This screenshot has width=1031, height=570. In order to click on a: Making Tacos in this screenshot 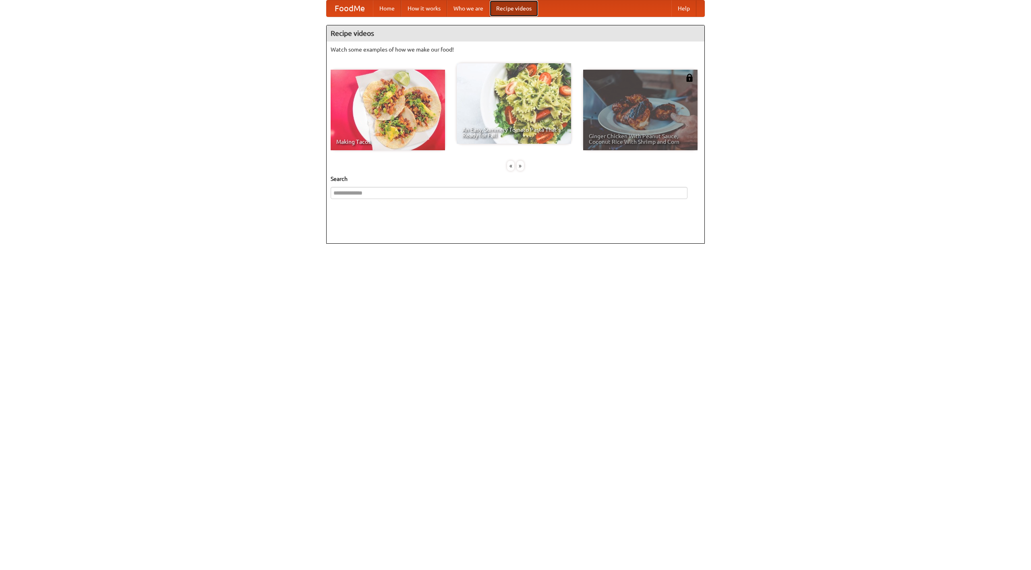, I will do `click(388, 110)`.